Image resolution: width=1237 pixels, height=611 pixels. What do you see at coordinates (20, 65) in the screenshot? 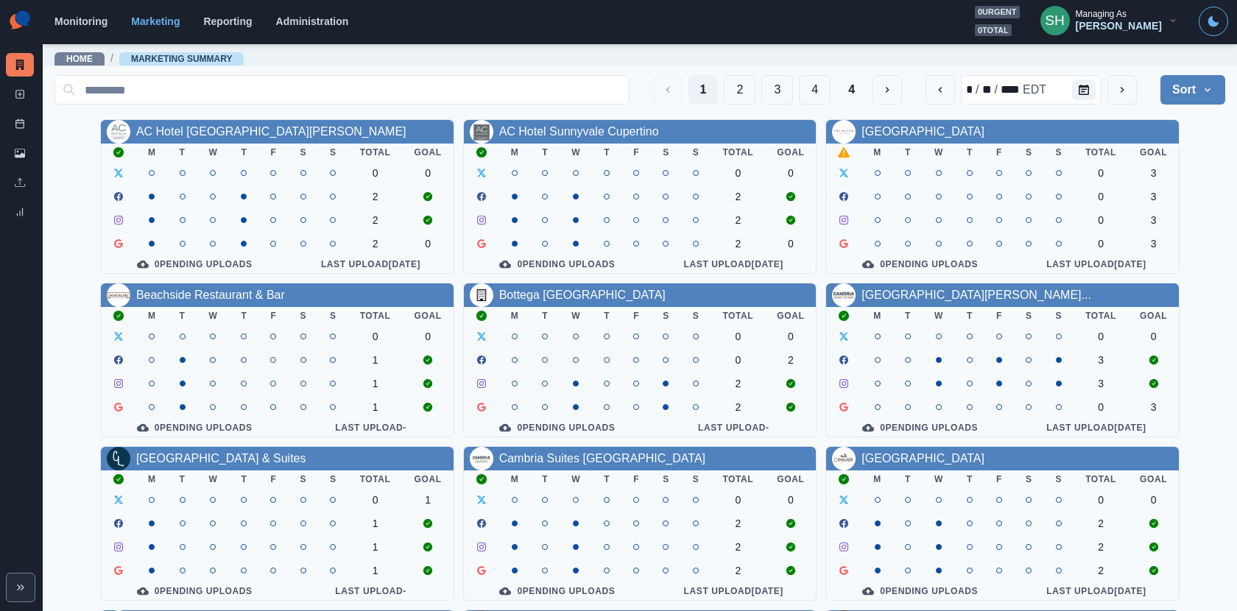
I see `a: Marketing Summary` at bounding box center [20, 65].